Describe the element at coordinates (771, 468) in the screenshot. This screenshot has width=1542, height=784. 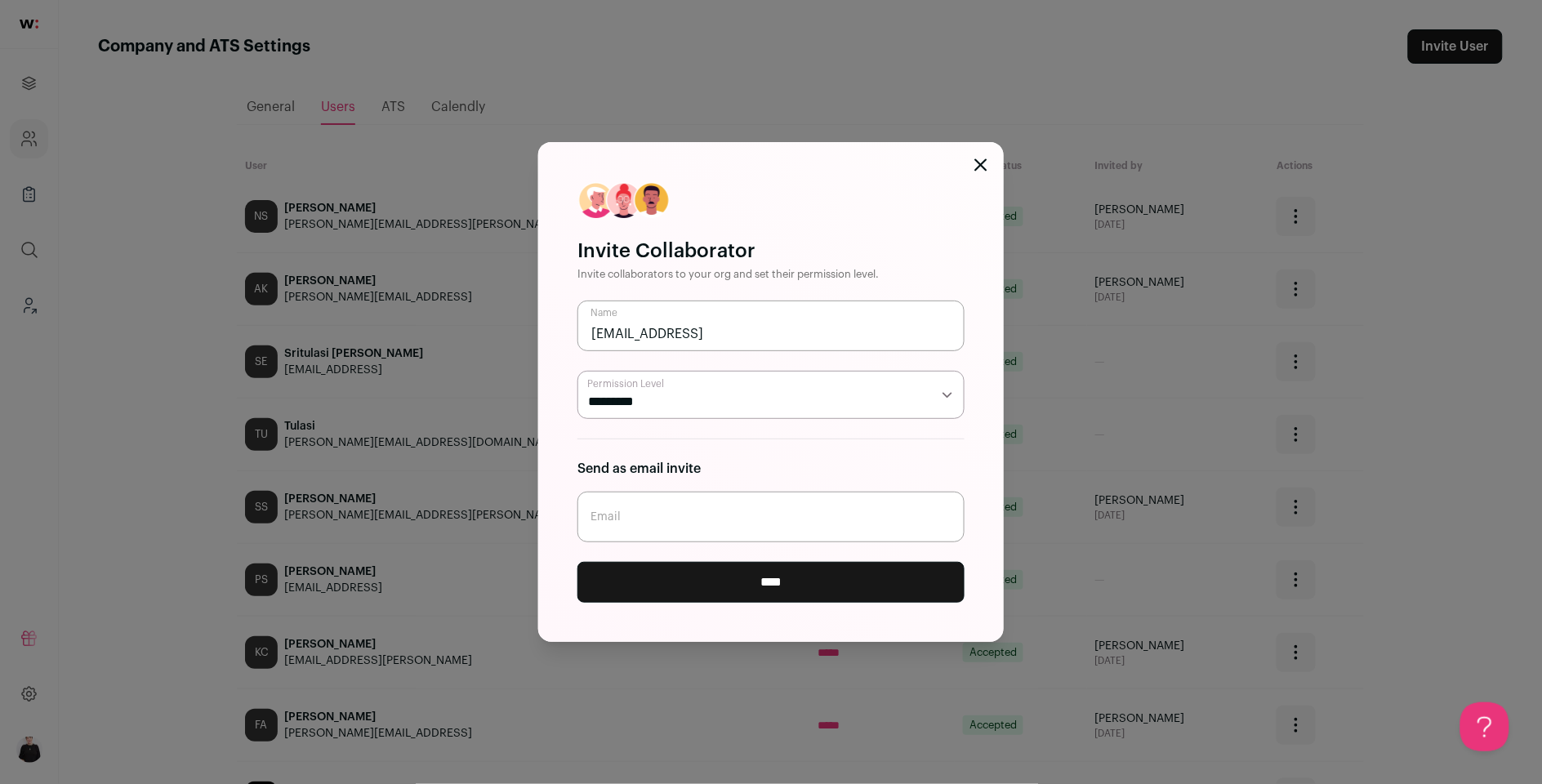
I see `div: Send as email invite` at that location.